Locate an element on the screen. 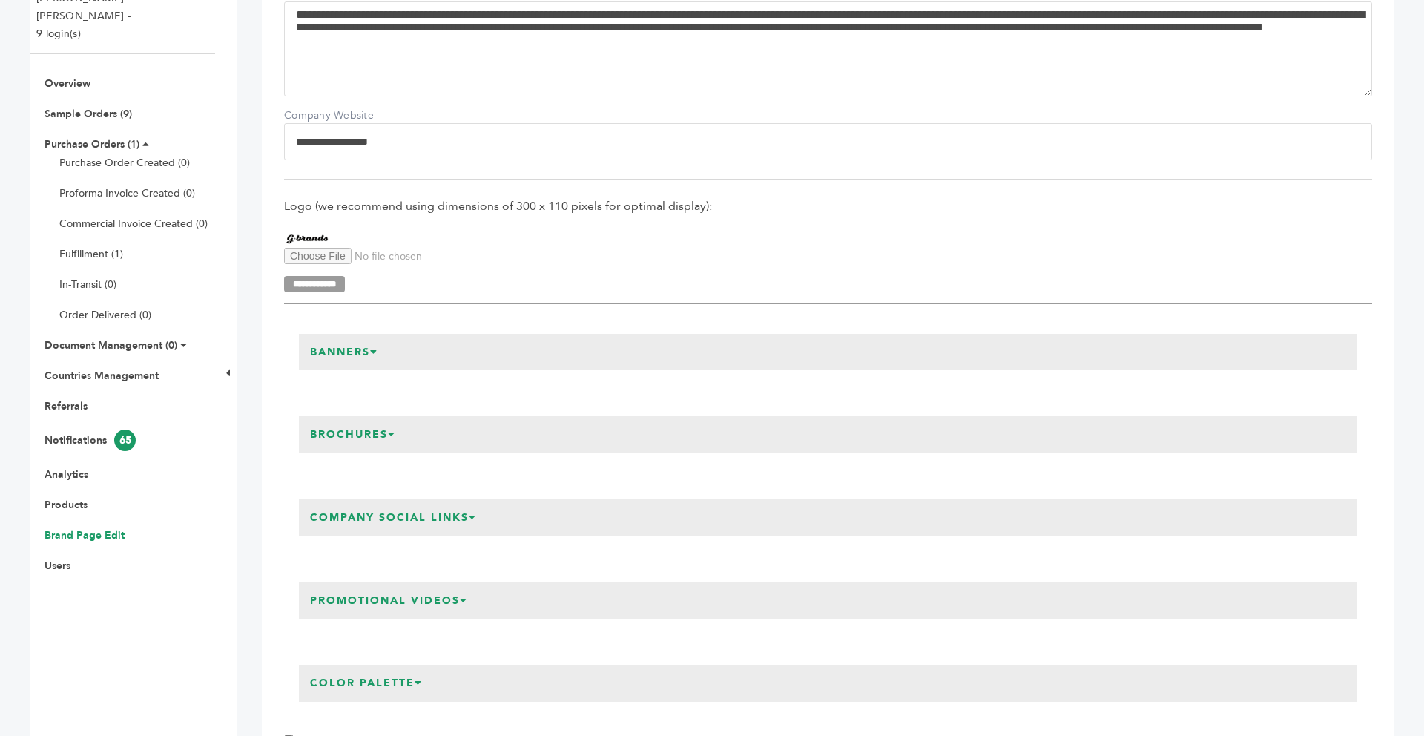  a: In-Transit (0) is located at coordinates (88, 284).